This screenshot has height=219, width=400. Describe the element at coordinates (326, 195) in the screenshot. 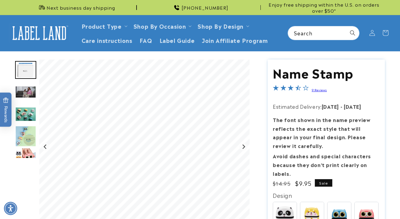

I see `div: Design` at that location.